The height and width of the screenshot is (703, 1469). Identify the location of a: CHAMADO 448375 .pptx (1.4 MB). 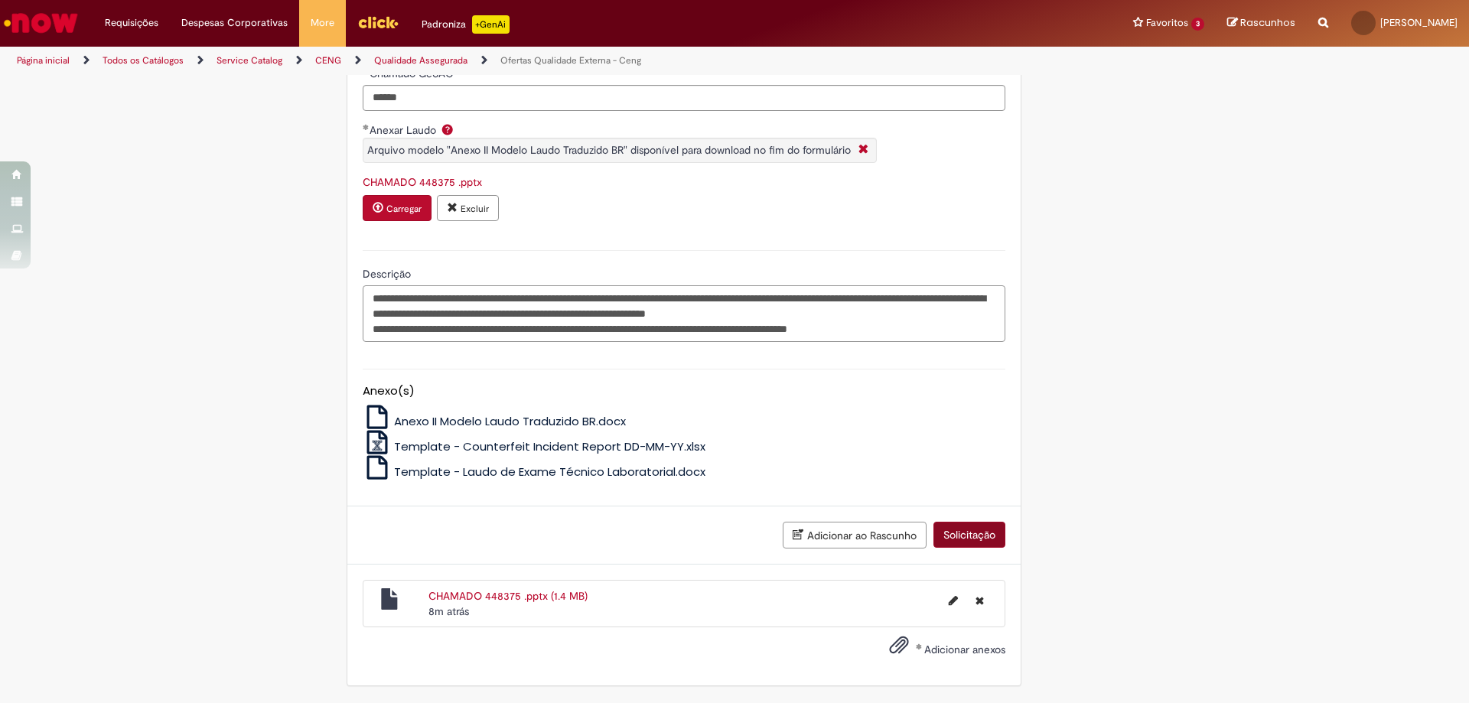
(508, 596).